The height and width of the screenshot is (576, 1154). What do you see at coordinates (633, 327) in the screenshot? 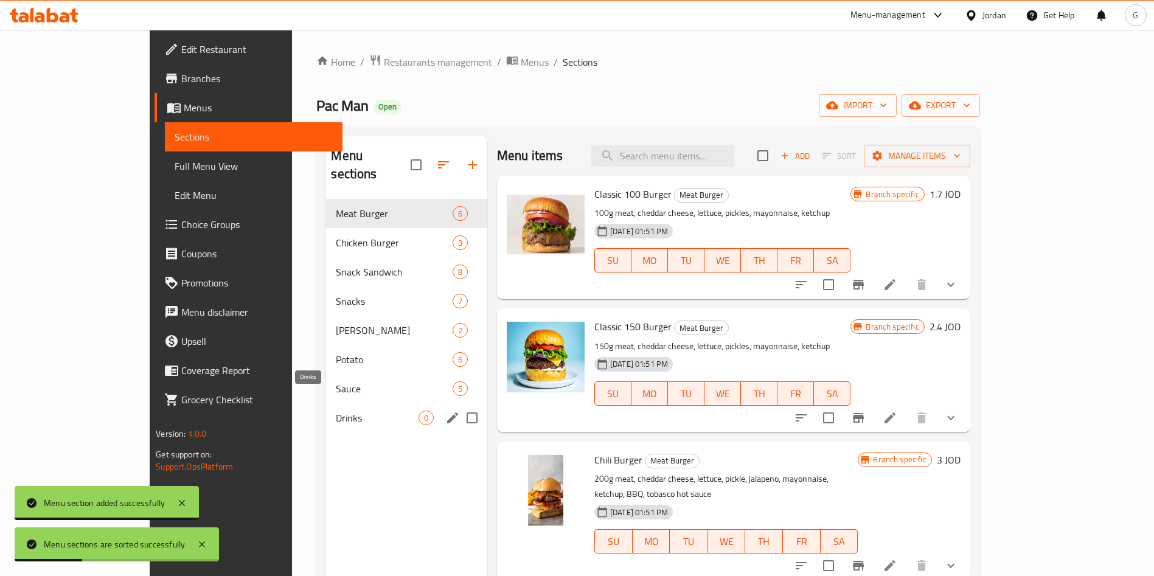
I see `span: Classic 150 Burger` at bounding box center [633, 327].